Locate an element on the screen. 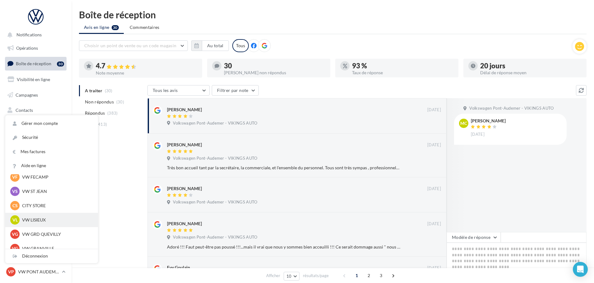 This screenshot has width=594, height=283. span: Boîte de réception is located at coordinates (34, 63).